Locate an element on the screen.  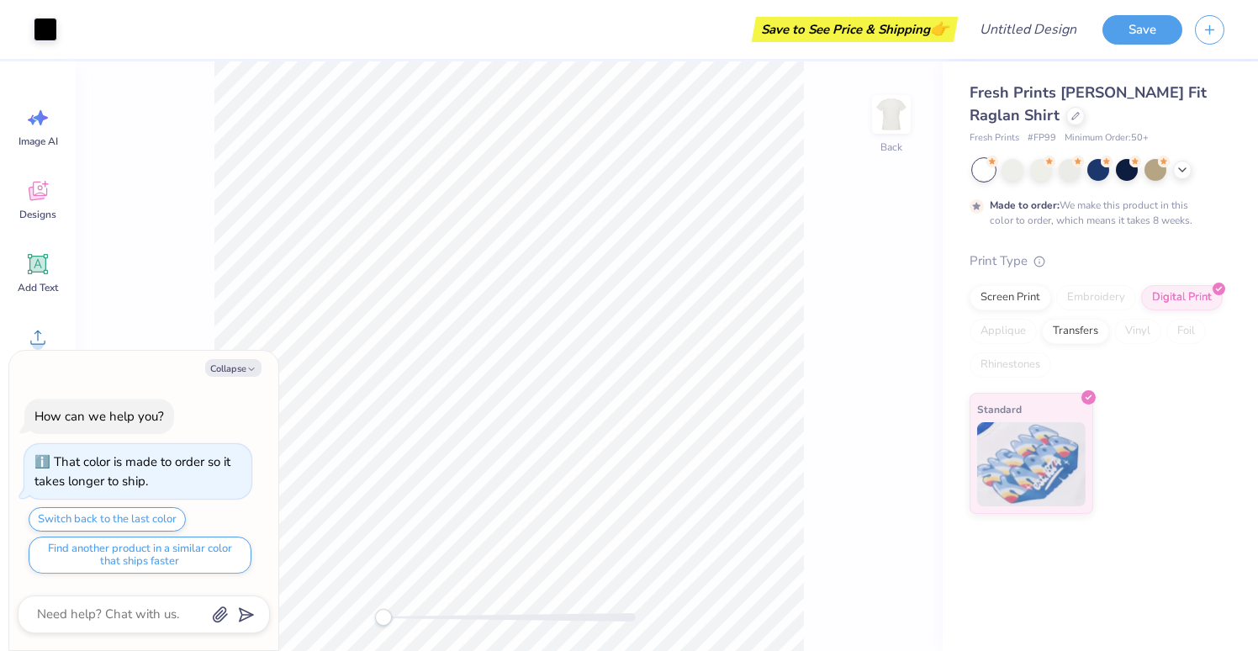
div: Transfers is located at coordinates (1075, 331).